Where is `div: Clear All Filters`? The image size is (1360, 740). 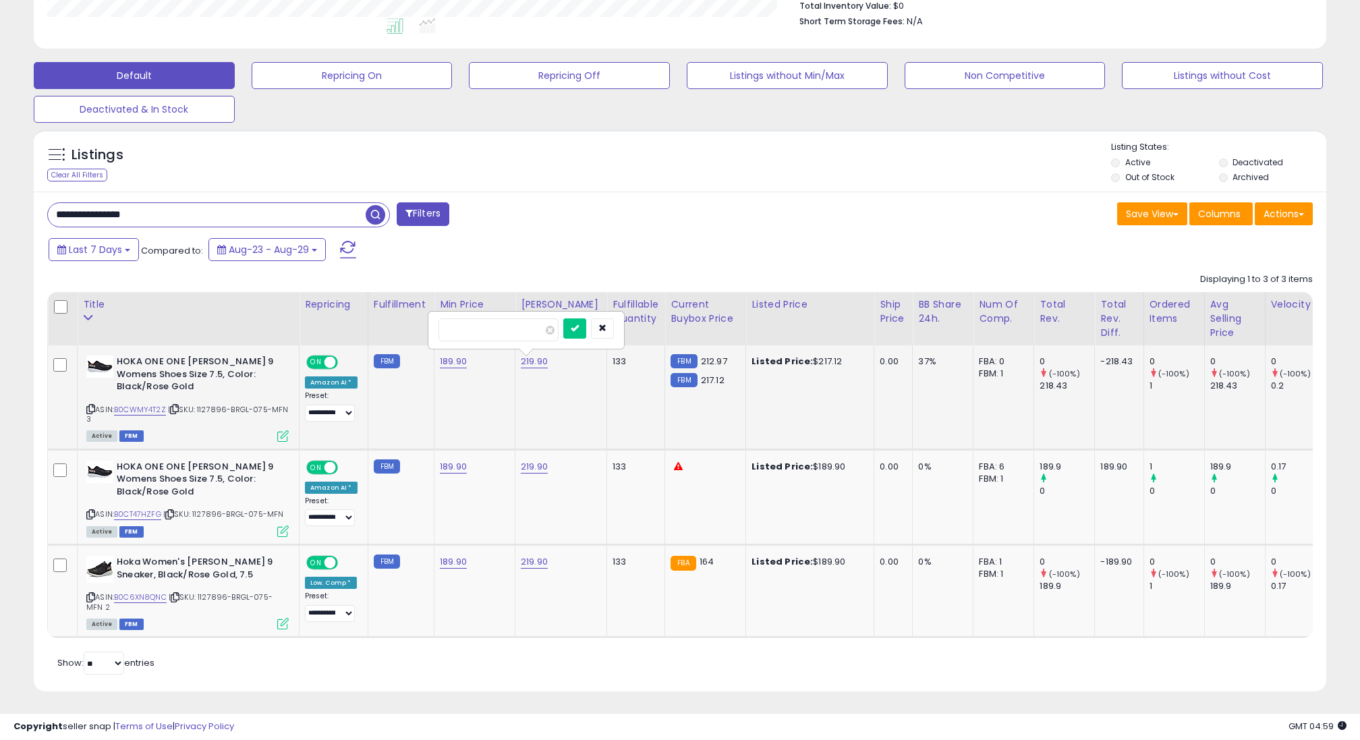 div: Clear All Filters is located at coordinates (77, 175).